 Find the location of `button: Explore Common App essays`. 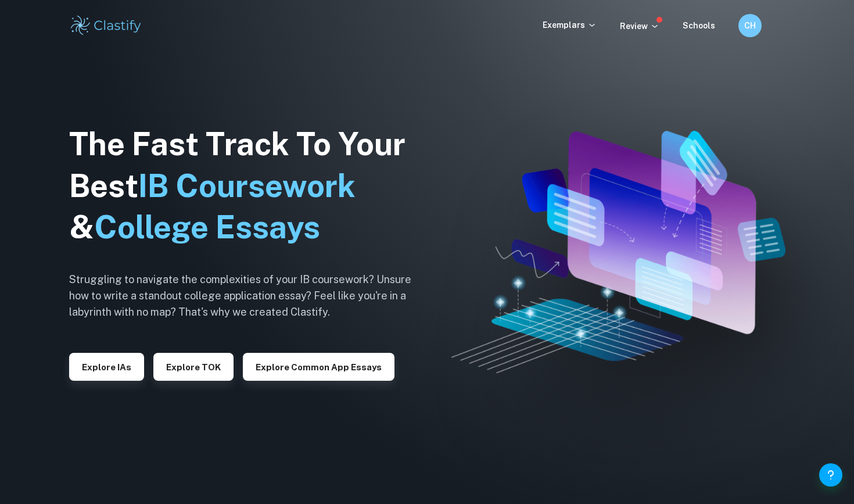

button: Explore Common App essays is located at coordinates (318, 367).